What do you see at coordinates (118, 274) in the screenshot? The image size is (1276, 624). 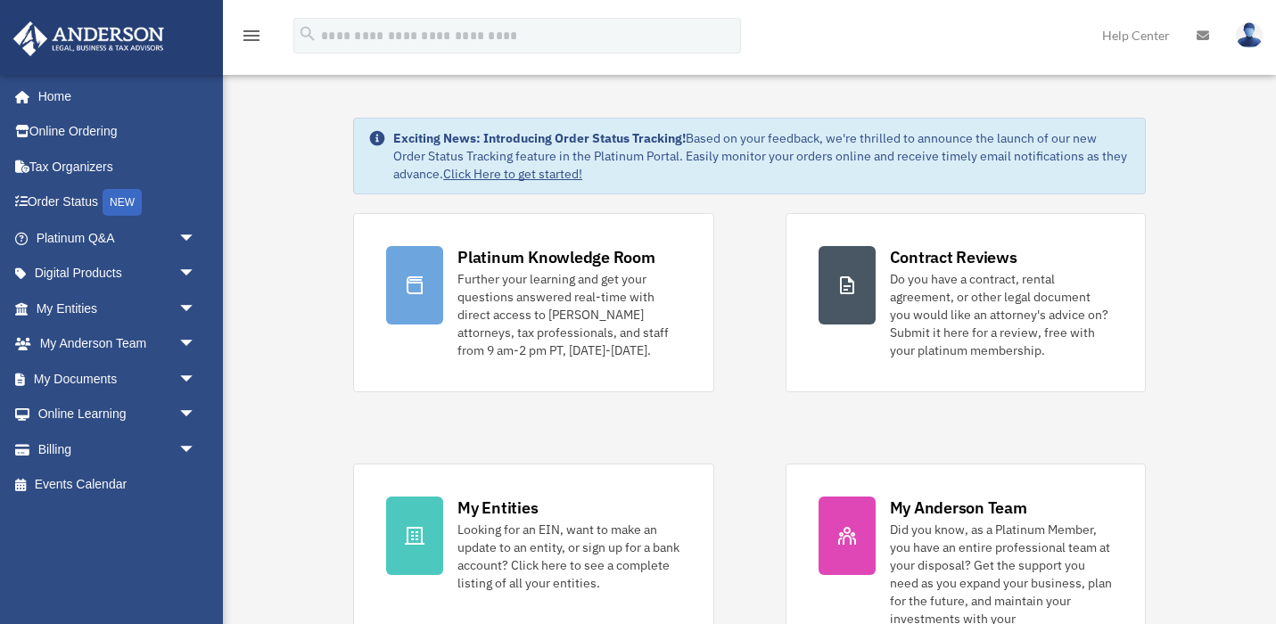 I see `a: Digital Productsarrow_drop_down` at bounding box center [118, 274].